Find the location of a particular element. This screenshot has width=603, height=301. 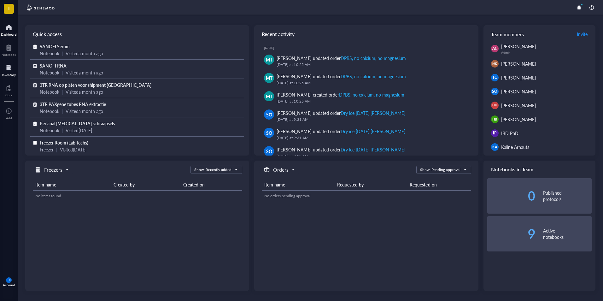

div: Dashboard is located at coordinates (9, 34).